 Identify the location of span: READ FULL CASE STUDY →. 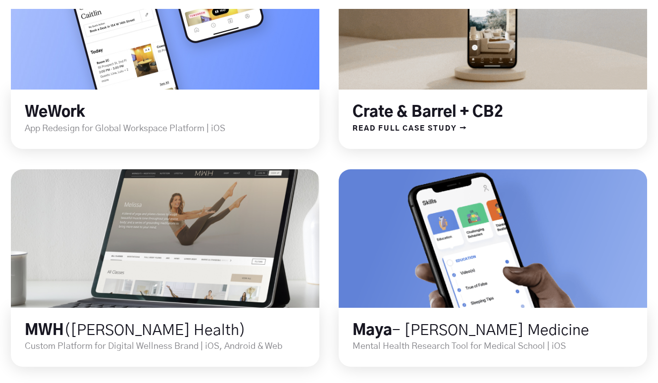
(403, 129).